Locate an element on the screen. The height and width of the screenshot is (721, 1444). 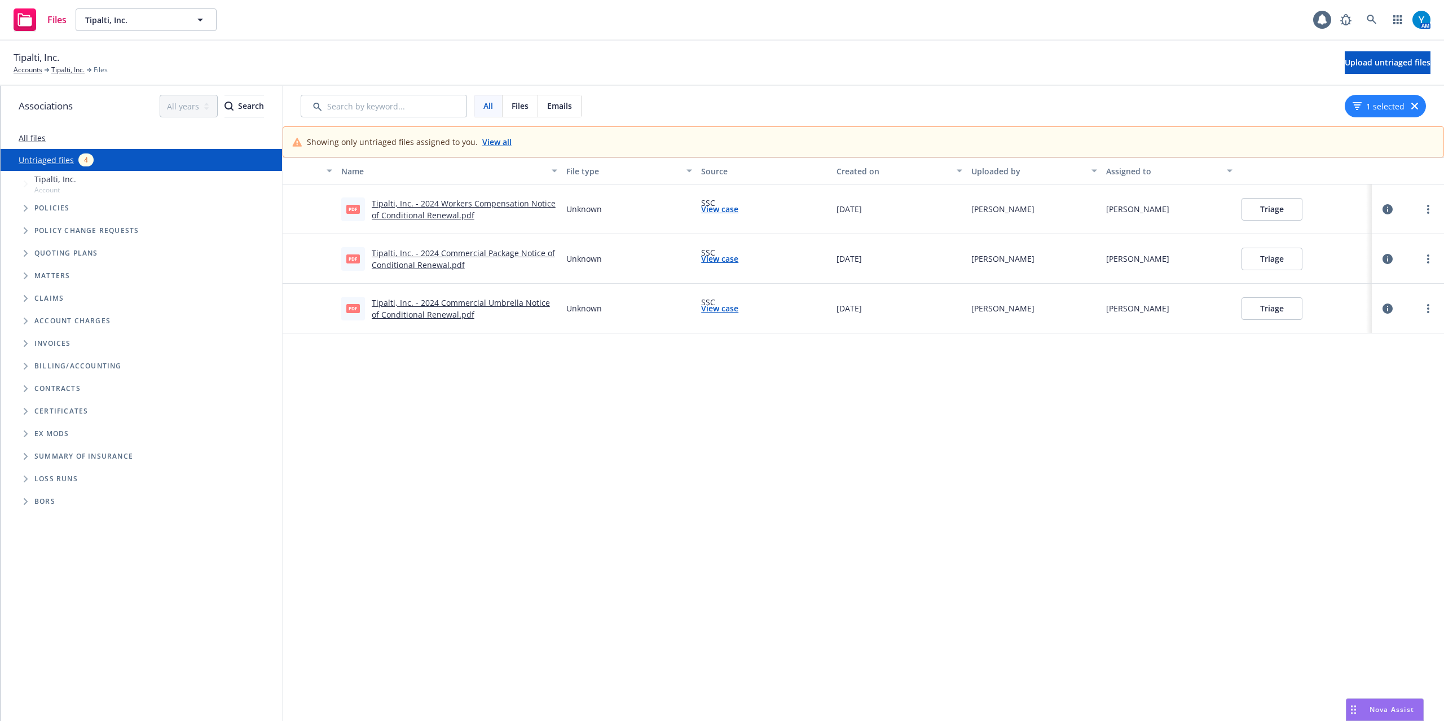
a: Search is located at coordinates (1372, 20).